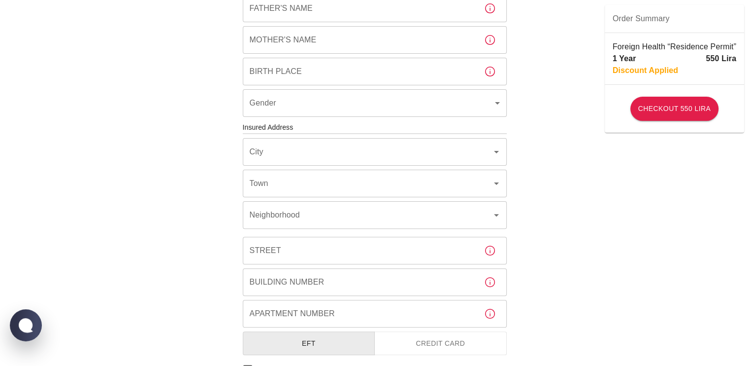 Image resolution: width=749 pixels, height=366 pixels. I want to click on p: Discount Applied, so click(645, 70).